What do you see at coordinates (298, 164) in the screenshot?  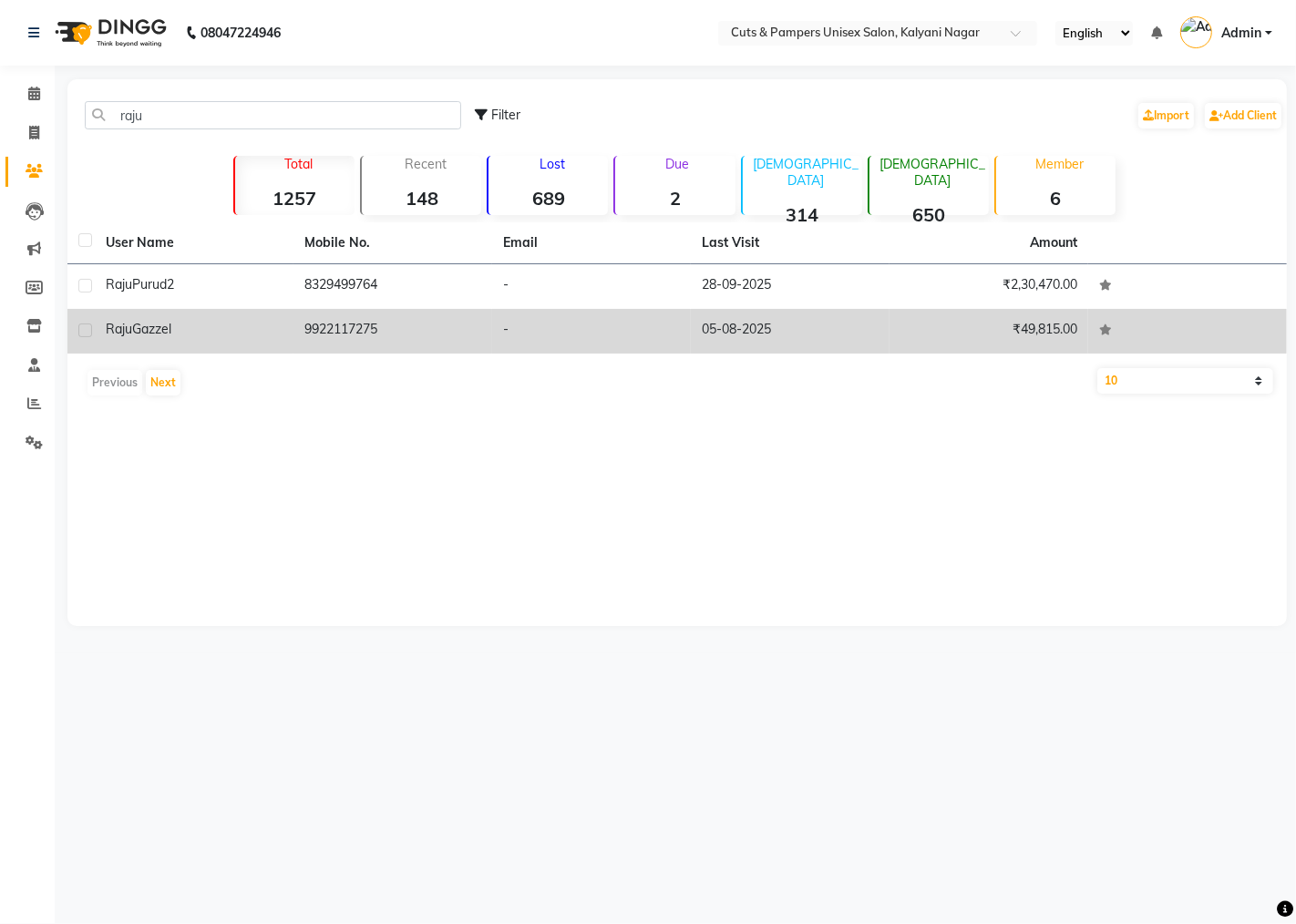 I see `p: Total` at bounding box center [298, 164].